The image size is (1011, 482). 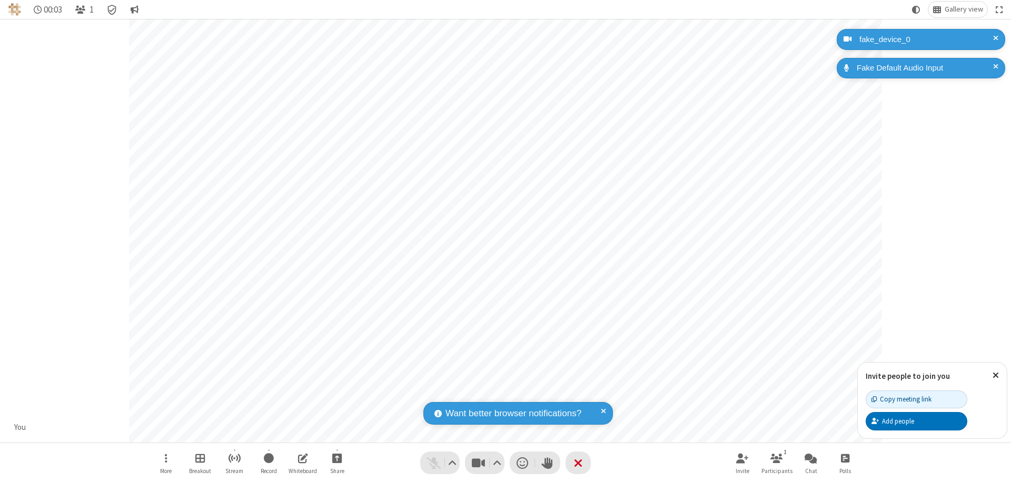 What do you see at coordinates (200, 471) in the screenshot?
I see `span: Breakout` at bounding box center [200, 471].